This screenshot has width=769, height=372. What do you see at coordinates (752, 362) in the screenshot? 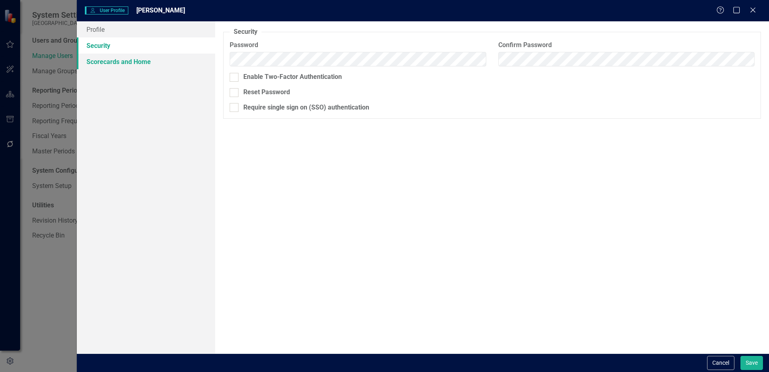
I see `button: Save` at bounding box center [752, 362].